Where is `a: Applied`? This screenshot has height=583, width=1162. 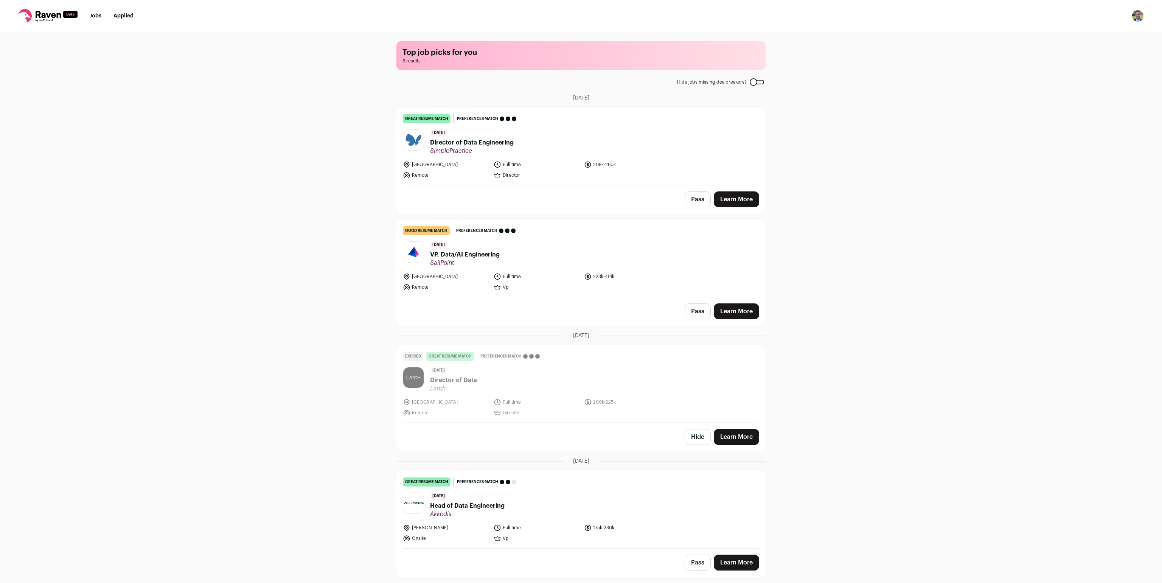
a: Applied is located at coordinates (123, 16).